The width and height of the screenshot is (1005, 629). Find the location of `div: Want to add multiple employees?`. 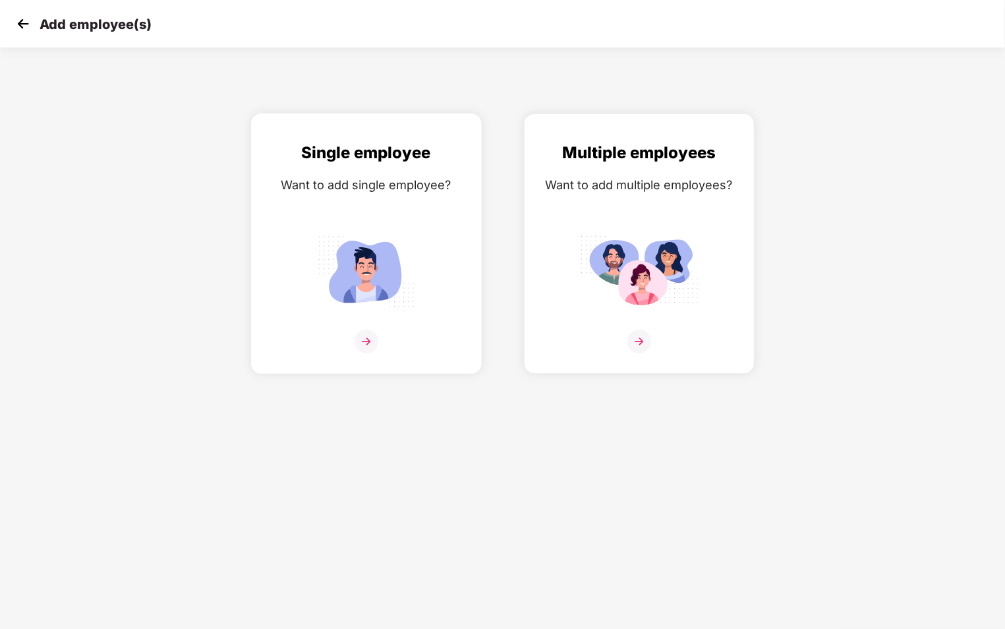

div: Want to add multiple employees? is located at coordinates (639, 185).